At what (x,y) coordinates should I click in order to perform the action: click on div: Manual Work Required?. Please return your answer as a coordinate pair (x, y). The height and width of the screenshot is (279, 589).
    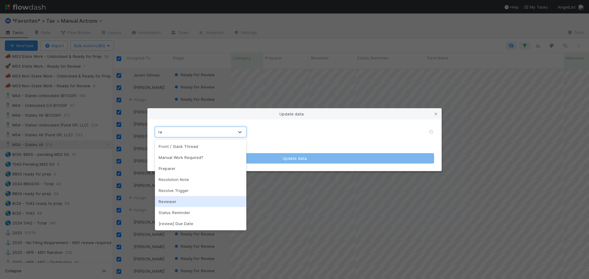
    Looking at the image, I should click on (201, 158).